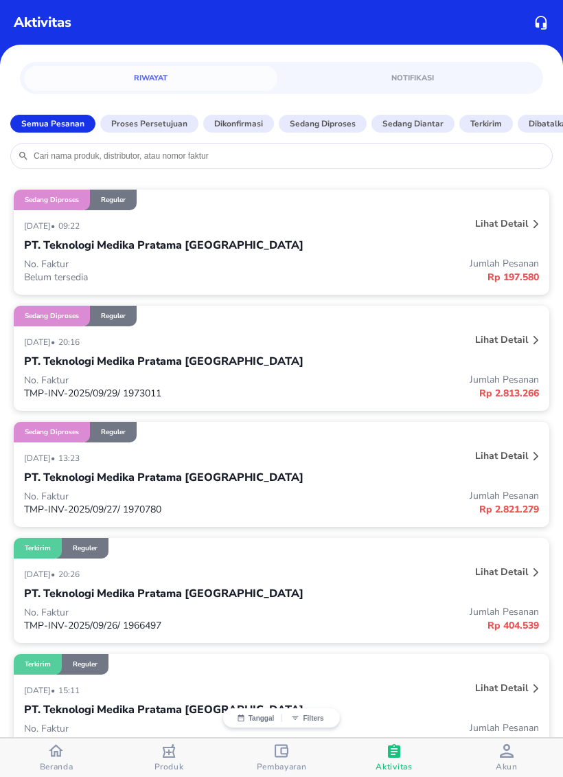 The width and height of the screenshot is (563, 777). Describe the element at coordinates (413, 124) in the screenshot. I see `p: Sedang diantar` at that location.